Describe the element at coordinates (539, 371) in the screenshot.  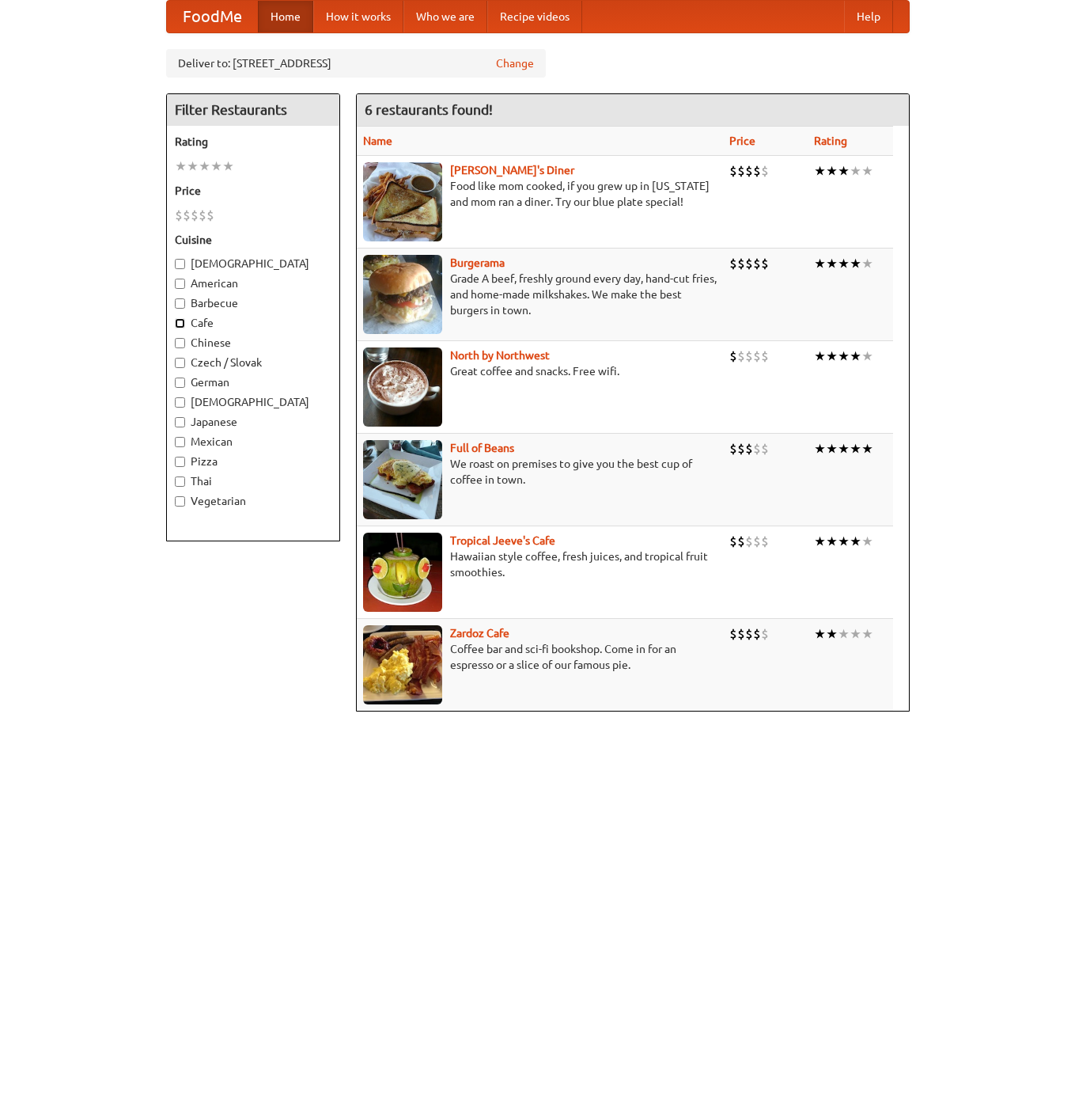
I see `p: Great coffee and snacks. Free wifi.` at that location.